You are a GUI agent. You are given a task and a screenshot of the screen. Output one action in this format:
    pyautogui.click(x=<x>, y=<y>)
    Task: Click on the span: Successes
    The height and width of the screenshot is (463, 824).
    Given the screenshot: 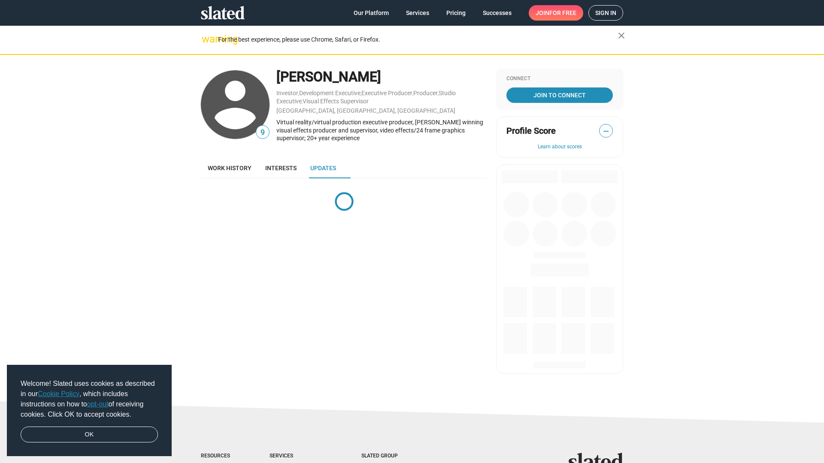 What is the action you would take?
    pyautogui.click(x=497, y=13)
    